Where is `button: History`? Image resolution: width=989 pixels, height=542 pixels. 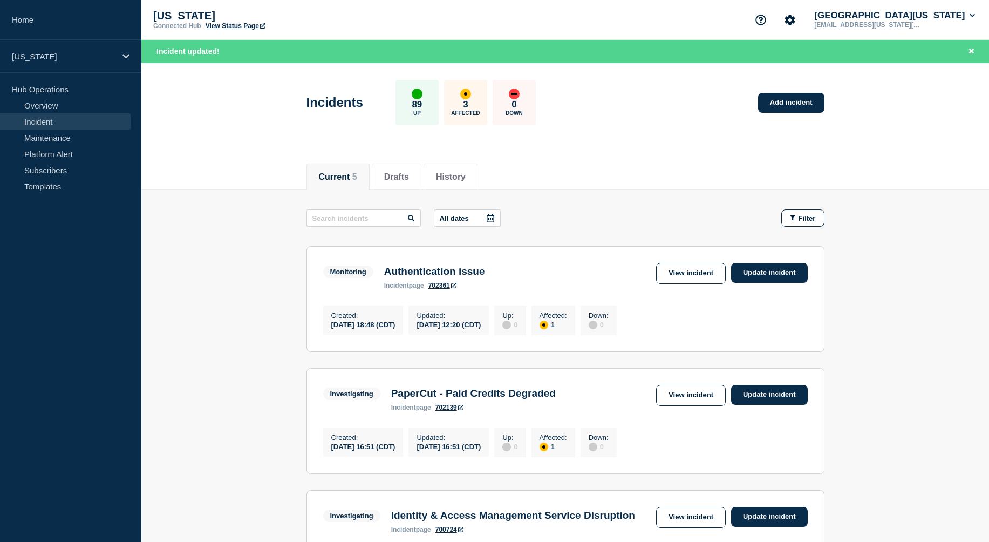 button: History is located at coordinates (450, 177).